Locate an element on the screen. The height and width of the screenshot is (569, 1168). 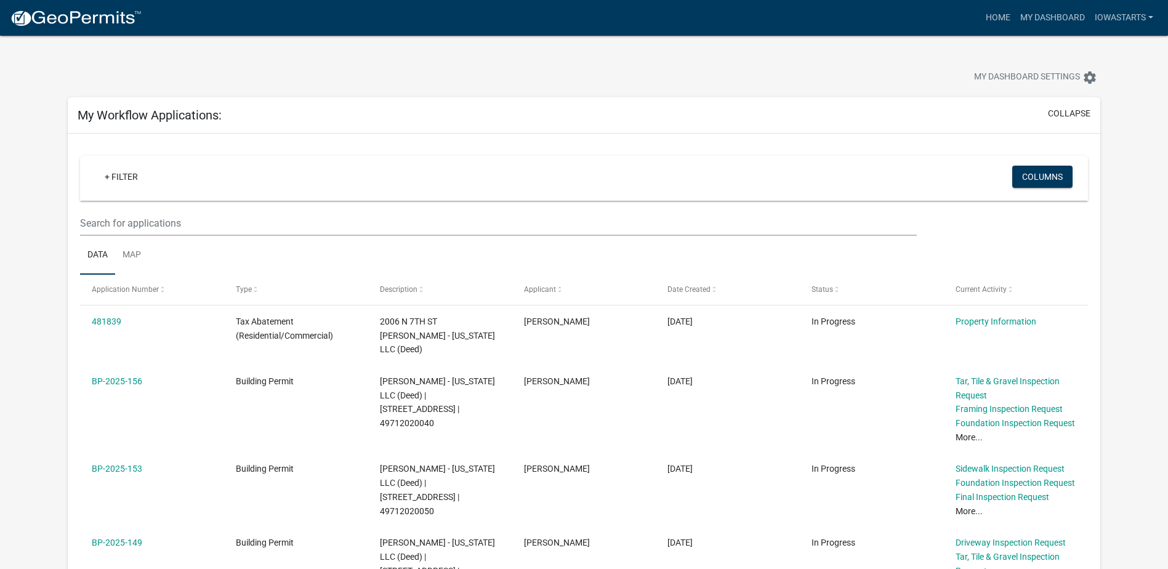
a: IowaStarts is located at coordinates (1124, 18).